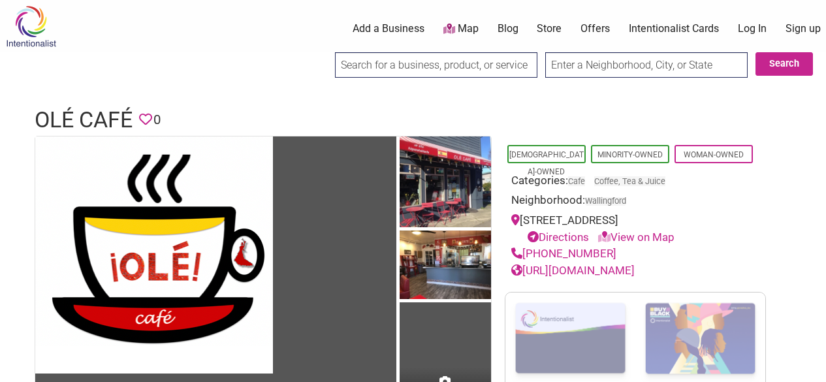 Image resolution: width=826 pixels, height=382 pixels. I want to click on a: View on Map, so click(636, 237).